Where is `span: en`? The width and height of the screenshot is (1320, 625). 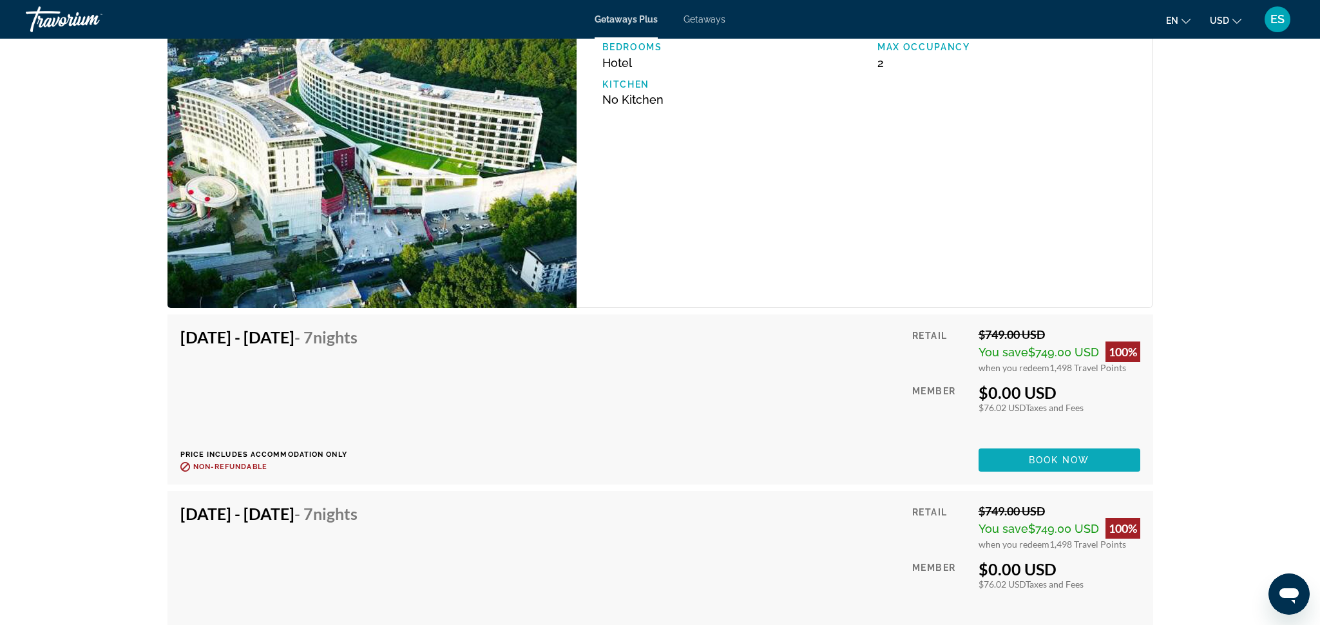 span: en is located at coordinates (1171, 21).